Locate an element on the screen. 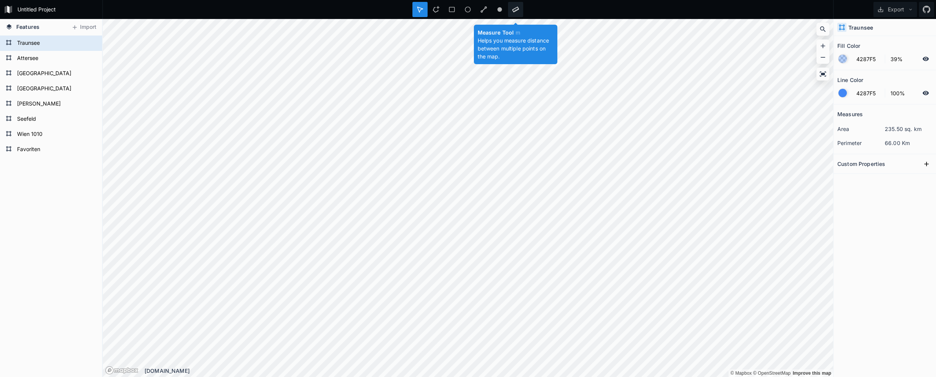  h2: Custom Properties is located at coordinates (861, 164).